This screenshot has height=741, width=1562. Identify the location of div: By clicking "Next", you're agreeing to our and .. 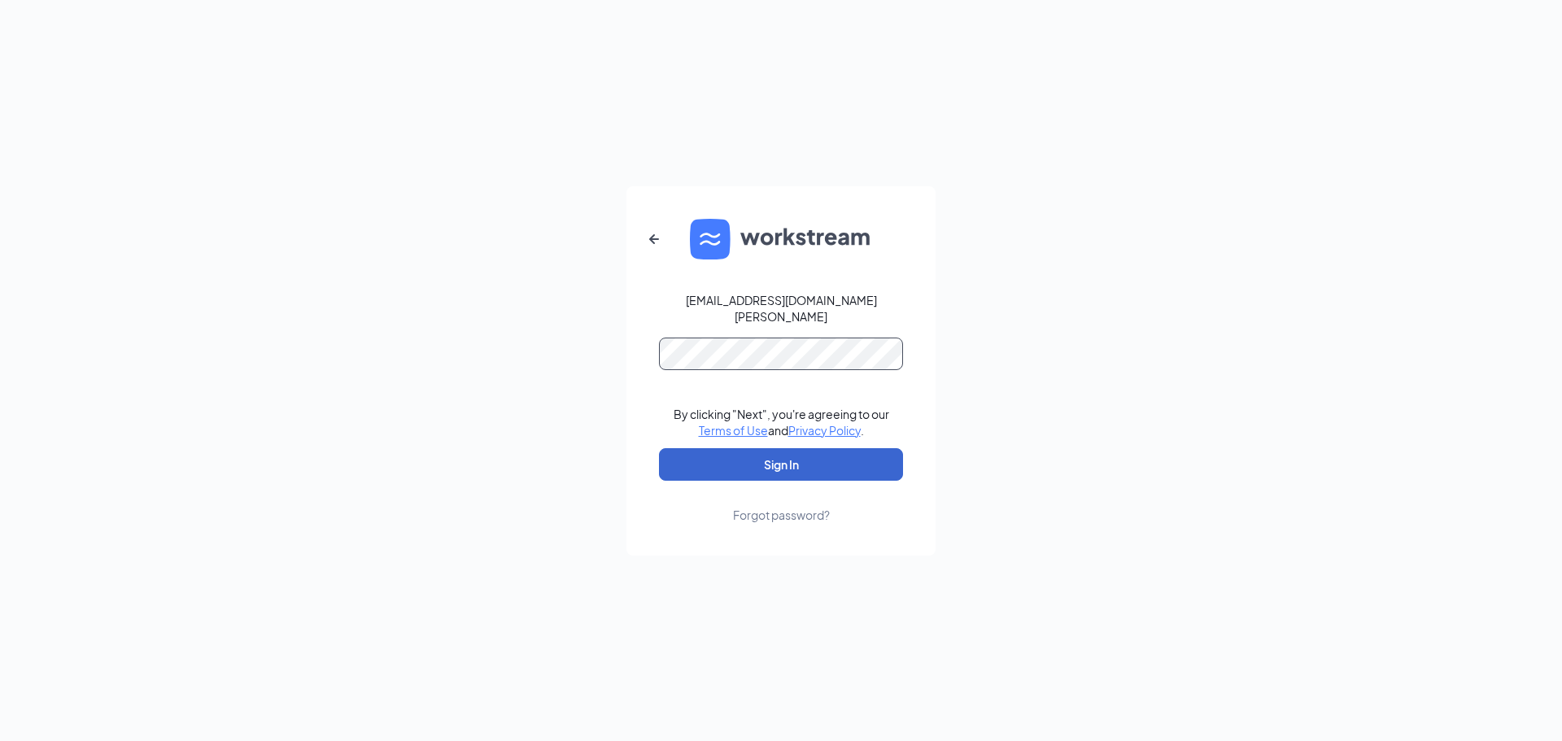
(781, 422).